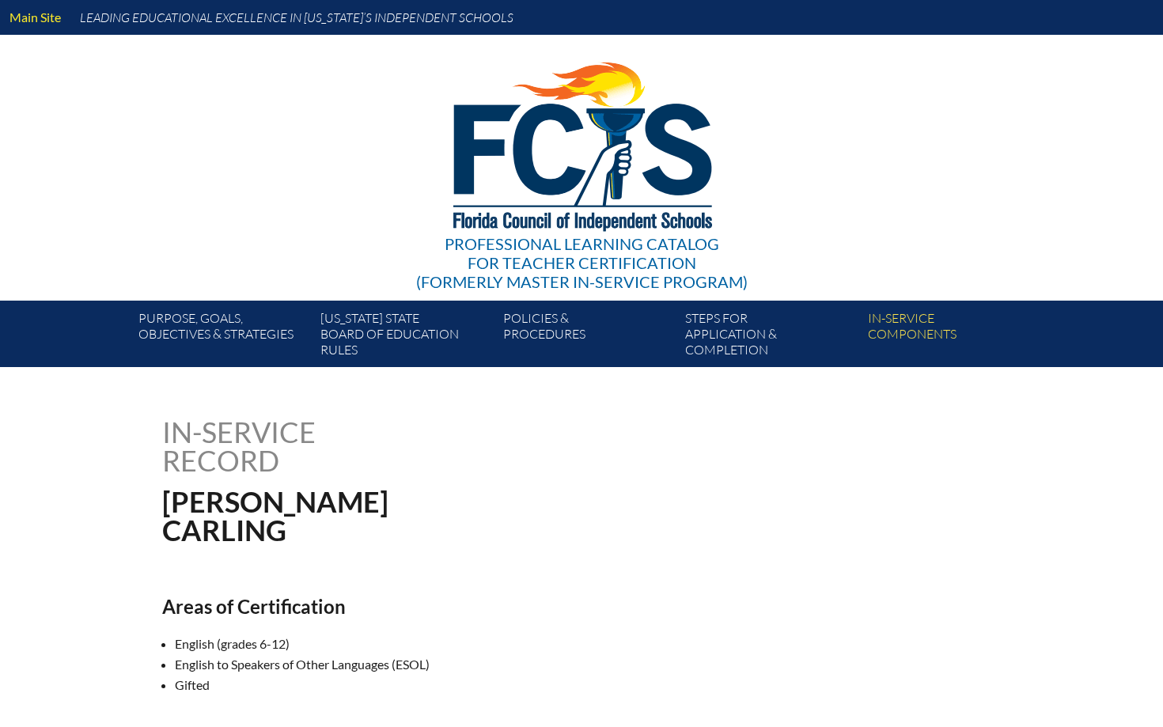  I want to click on div: Professional Learning Catalog (formerly Master In-service Program), so click(582, 263).